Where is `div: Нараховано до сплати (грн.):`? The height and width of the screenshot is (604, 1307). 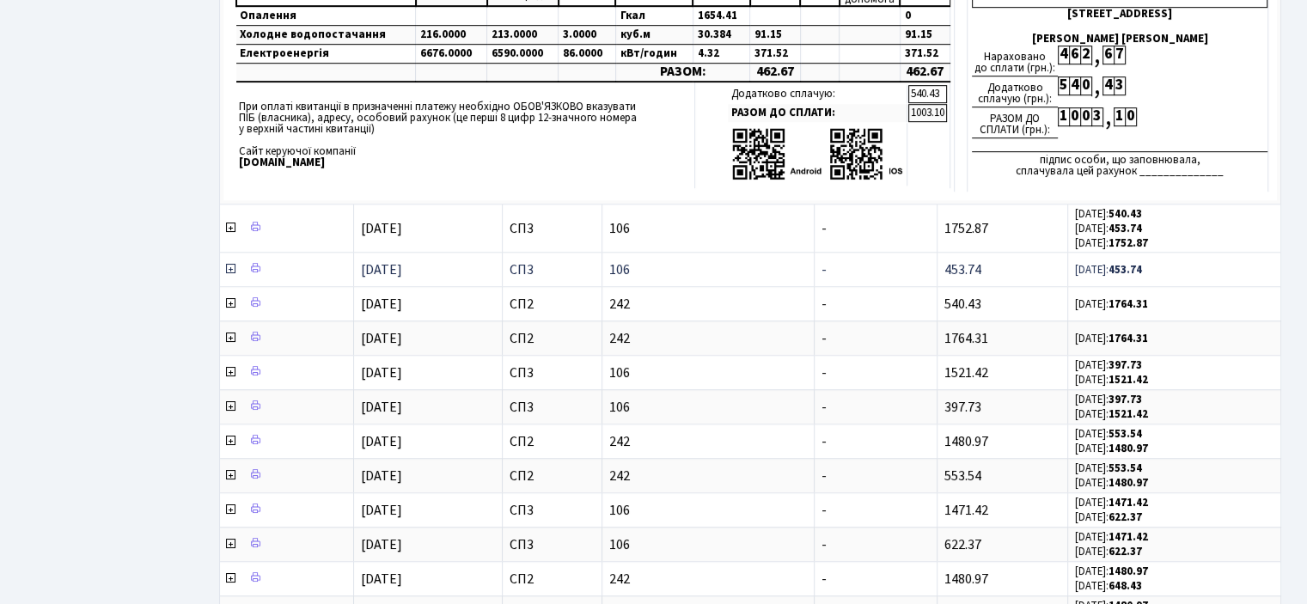 div: Нараховано до сплати (грн.): is located at coordinates (1015, 61).